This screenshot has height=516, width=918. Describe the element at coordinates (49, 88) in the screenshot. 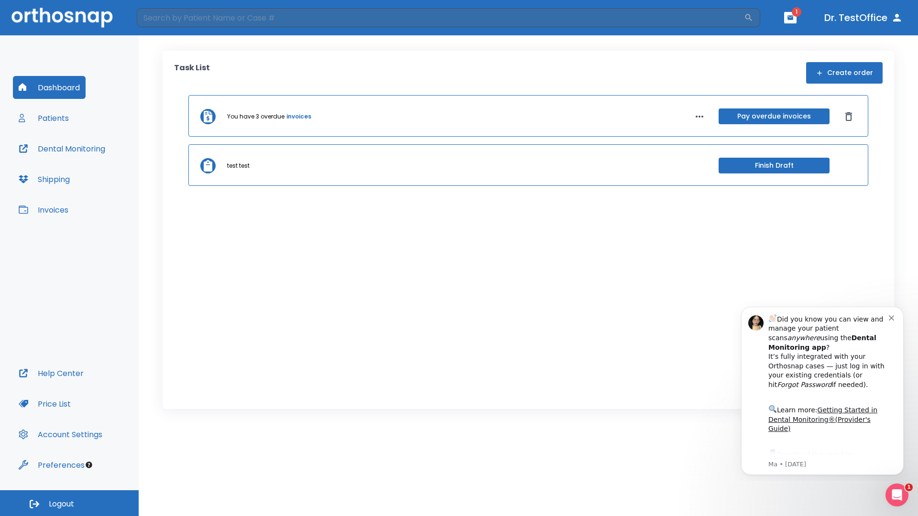

I see `button: Dashboard` at that location.